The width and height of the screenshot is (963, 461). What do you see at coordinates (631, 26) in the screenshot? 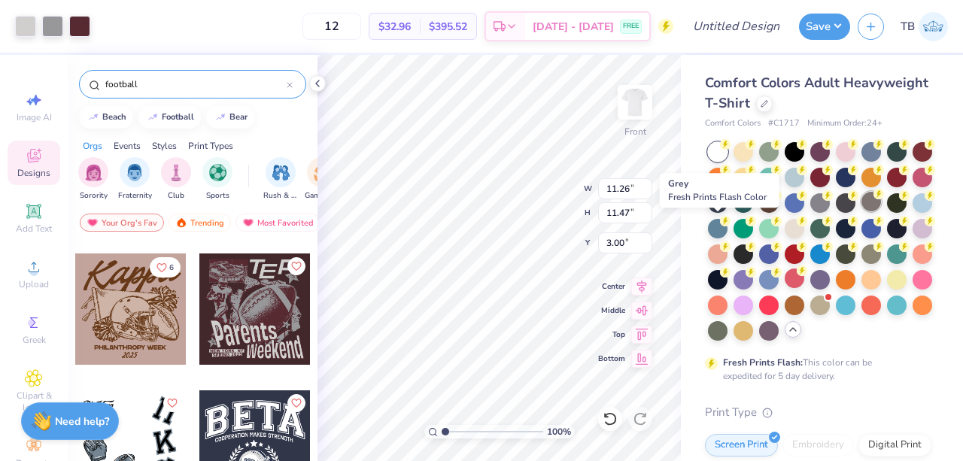
I see `span: FREE` at bounding box center [631, 26].